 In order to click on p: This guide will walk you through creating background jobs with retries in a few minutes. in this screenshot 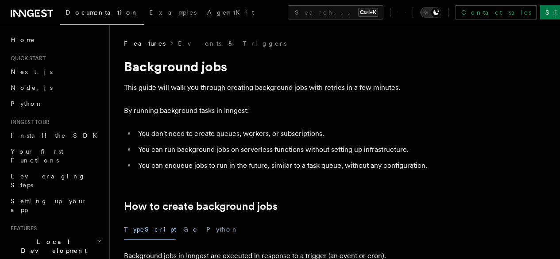, I will do `click(301, 88)`.